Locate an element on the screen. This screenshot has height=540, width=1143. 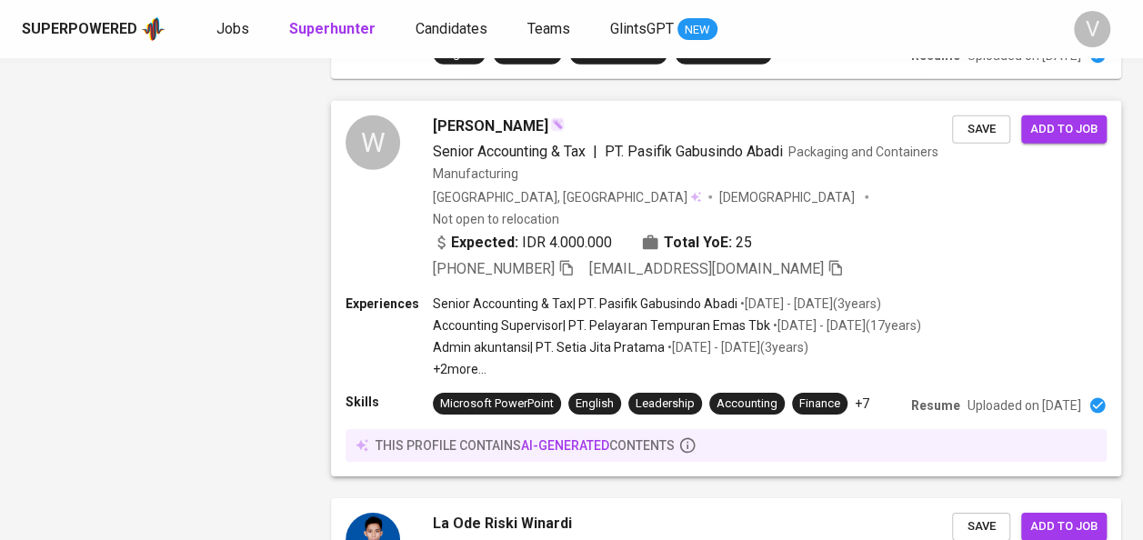
div: W is located at coordinates (373, 143).